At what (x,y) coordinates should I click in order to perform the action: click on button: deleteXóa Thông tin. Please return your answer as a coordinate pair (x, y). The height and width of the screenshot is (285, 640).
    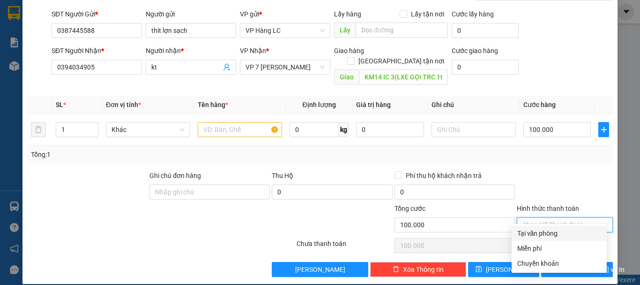
    Looking at the image, I should click on (418, 269).